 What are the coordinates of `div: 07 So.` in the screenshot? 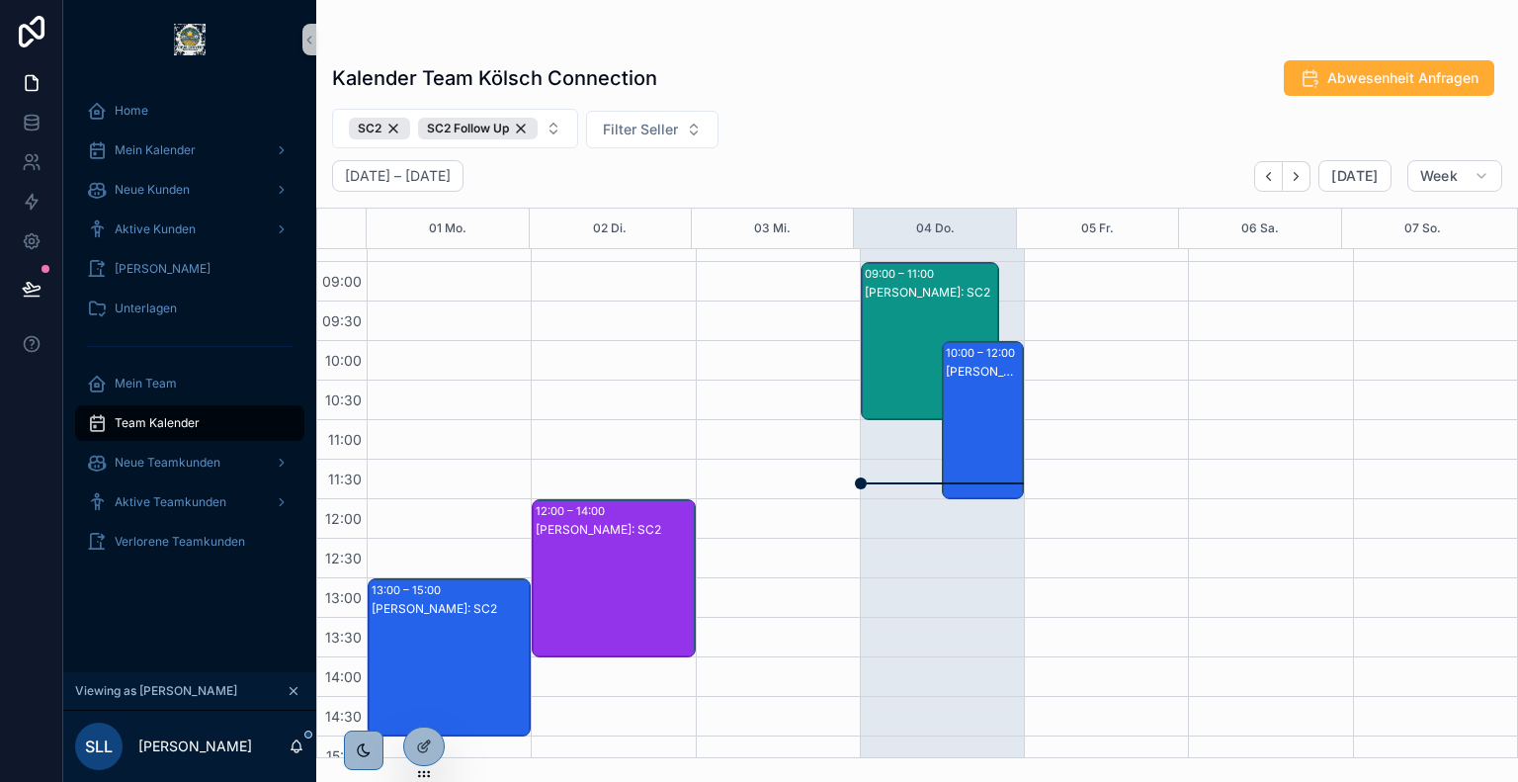 It's located at (1422, 228).